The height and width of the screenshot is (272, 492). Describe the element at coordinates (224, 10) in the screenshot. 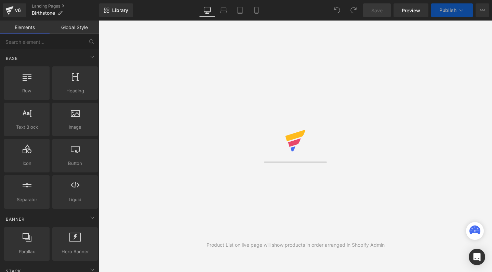

I see `a: Laptop` at that location.